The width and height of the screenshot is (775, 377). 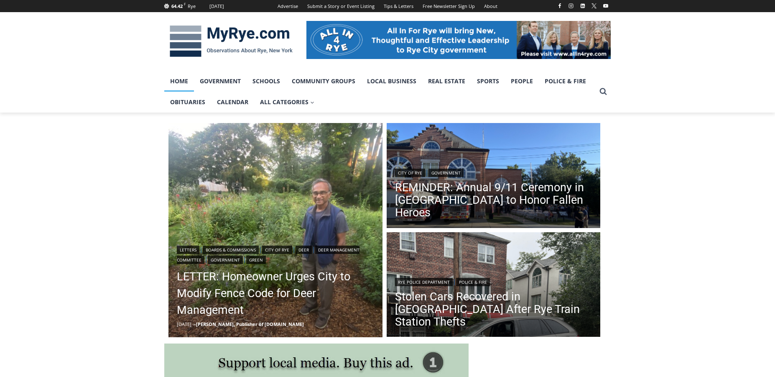 I want to click on a: Instagram, so click(x=571, y=6).